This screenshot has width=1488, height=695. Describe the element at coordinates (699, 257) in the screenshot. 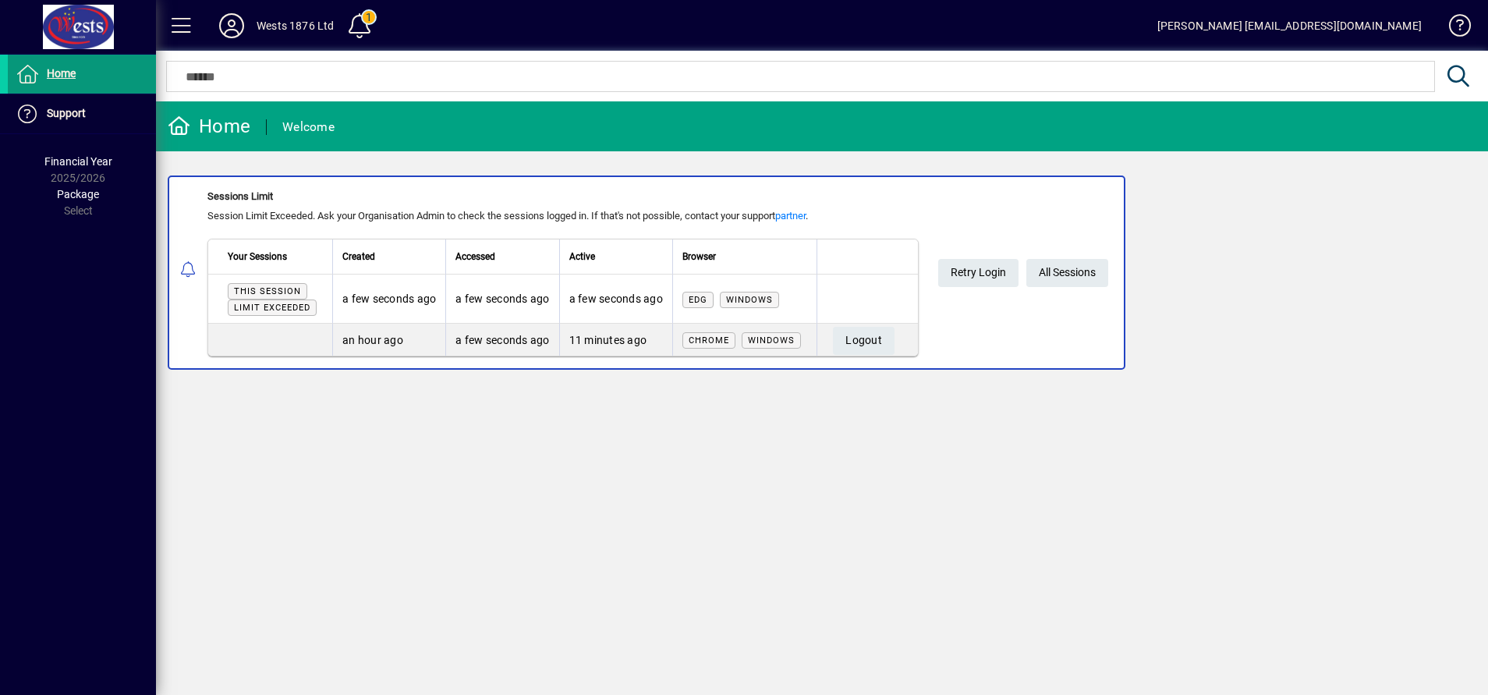

I see `span: Browser` at that location.